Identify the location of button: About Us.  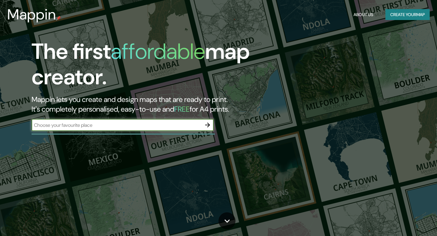
(364, 15).